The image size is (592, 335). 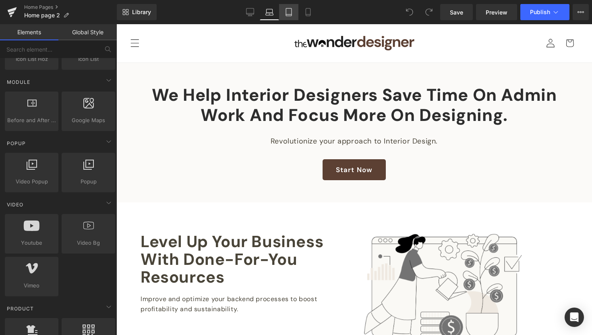 What do you see at coordinates (31, 120) in the screenshot?
I see `span: Before and After Images` at bounding box center [31, 120].